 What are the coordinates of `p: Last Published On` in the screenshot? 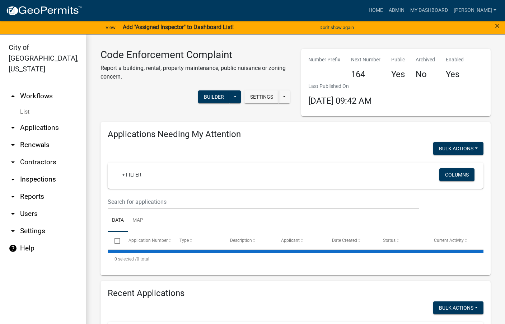 It's located at (340, 86).